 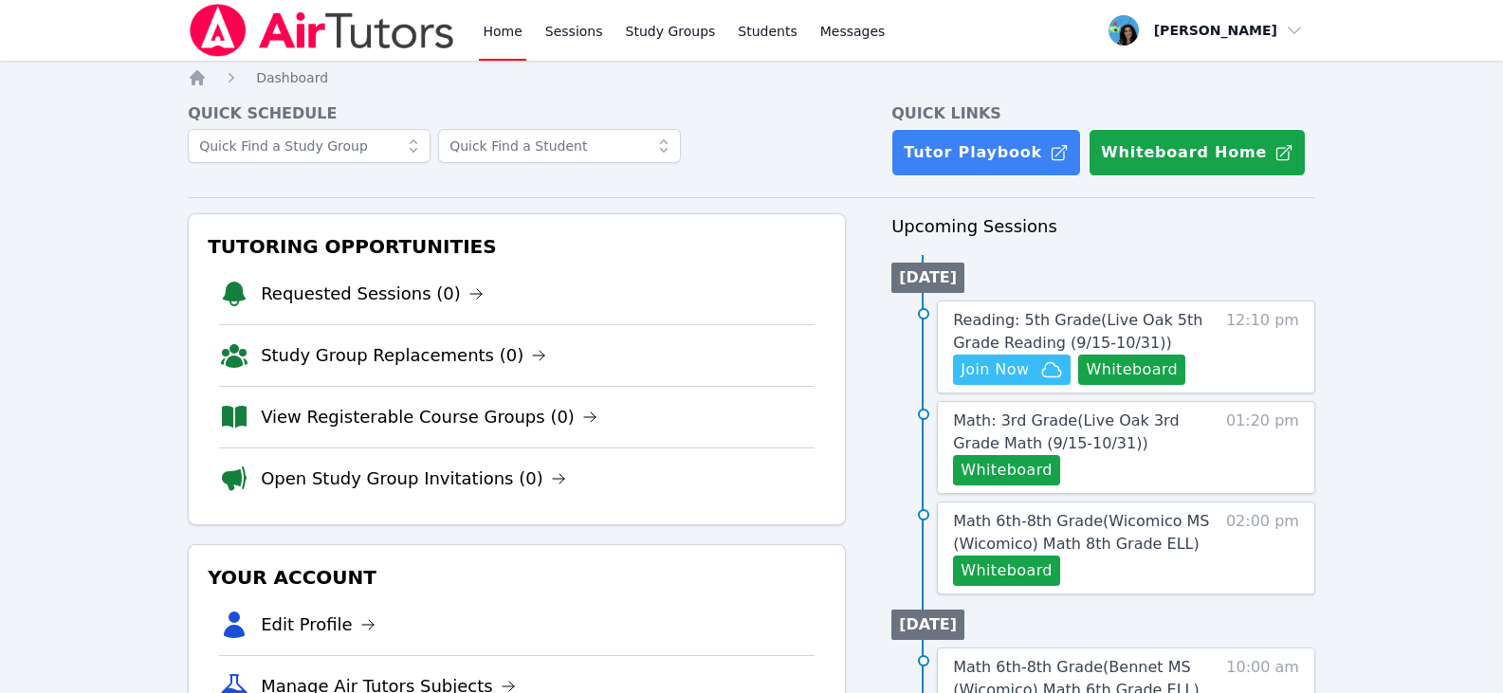 I want to click on button: Whiteboard Home, so click(x=1196, y=153).